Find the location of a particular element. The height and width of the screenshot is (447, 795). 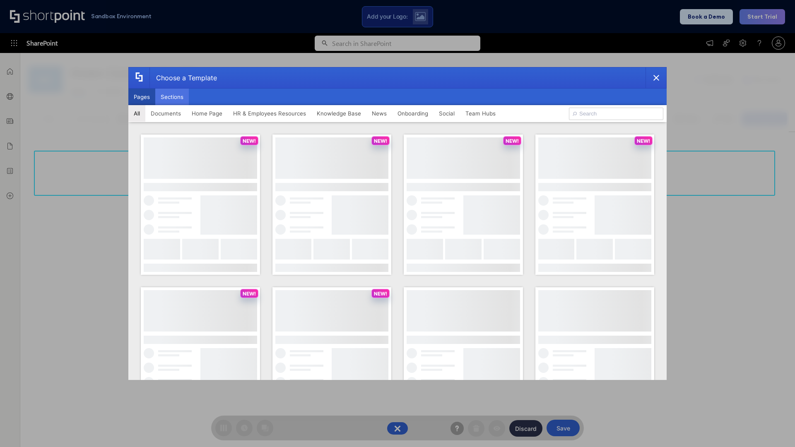

div: template selector is located at coordinates (397, 224).